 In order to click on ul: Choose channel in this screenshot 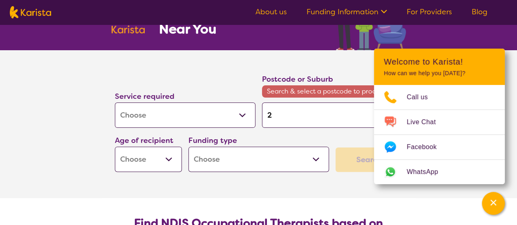, I will do `click(439, 134)`.